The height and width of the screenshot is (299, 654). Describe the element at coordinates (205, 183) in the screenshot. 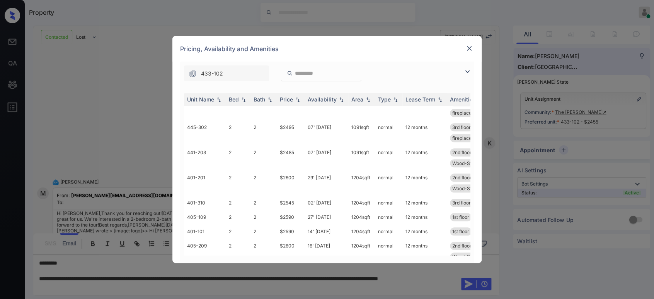

I see `td: 401-201` at that location.